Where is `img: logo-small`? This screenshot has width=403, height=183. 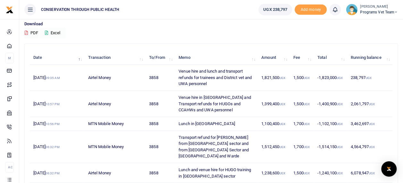
img: logo-small is located at coordinates (10, 10).